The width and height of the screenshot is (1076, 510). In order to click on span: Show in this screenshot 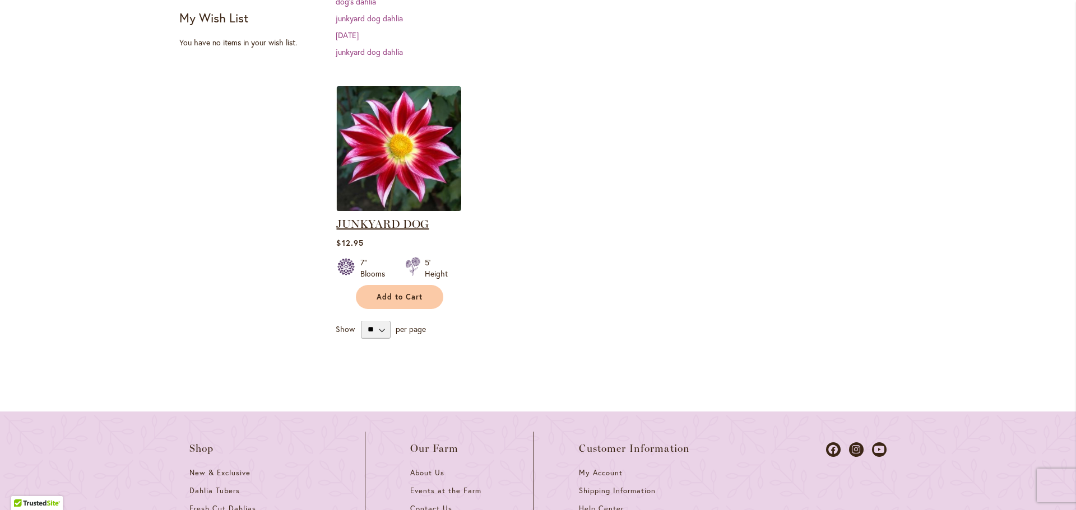, I will do `click(345, 328)`.